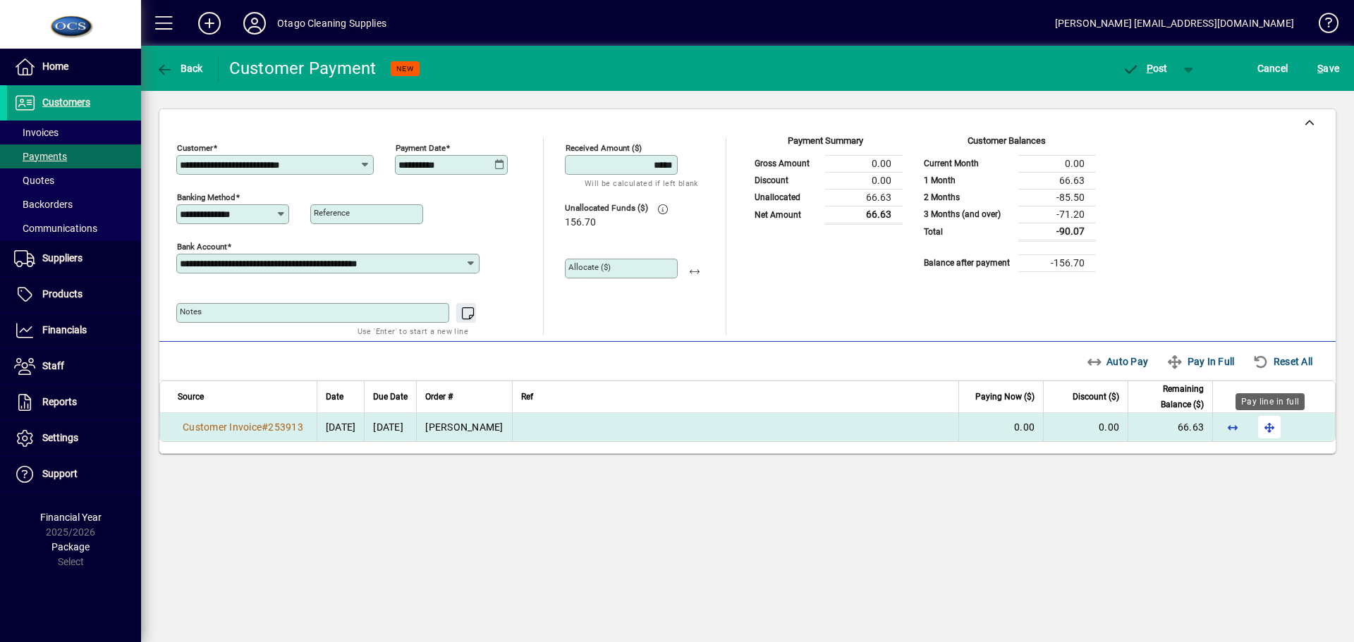 Image resolution: width=1354 pixels, height=642 pixels. Describe the element at coordinates (825, 145) in the screenshot. I see `div: Payment Summary` at that location.